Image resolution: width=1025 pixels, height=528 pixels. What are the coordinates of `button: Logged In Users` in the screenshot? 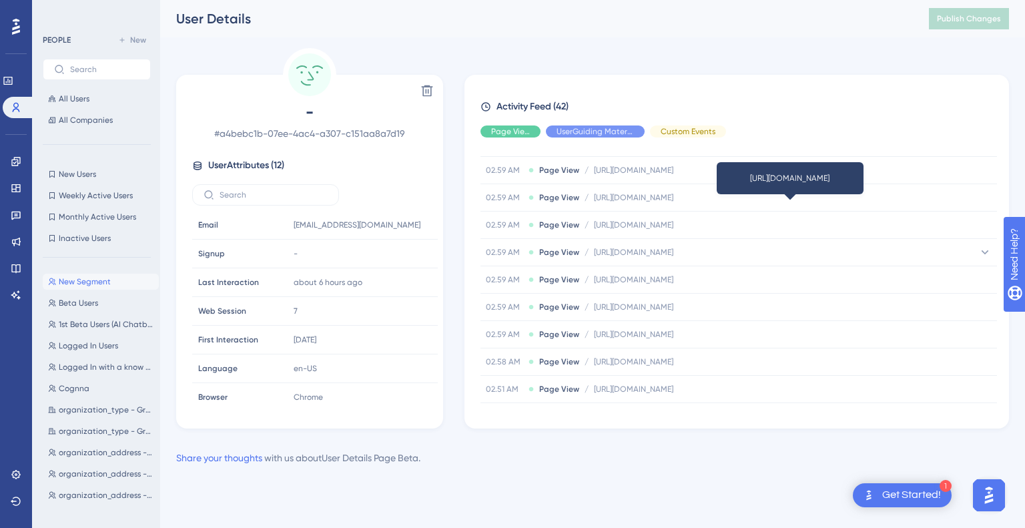 It's located at (101, 346).